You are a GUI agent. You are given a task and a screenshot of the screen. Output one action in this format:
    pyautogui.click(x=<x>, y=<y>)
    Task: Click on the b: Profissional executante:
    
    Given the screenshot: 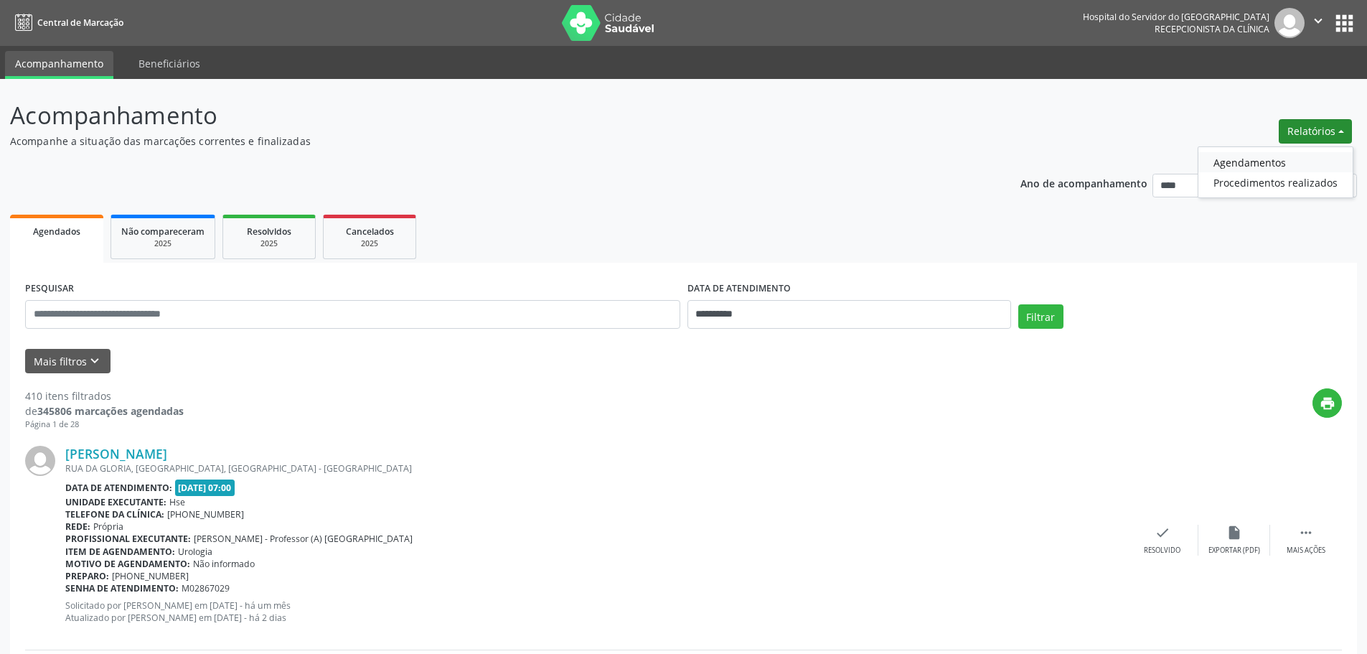 What is the action you would take?
    pyautogui.click(x=128, y=538)
    